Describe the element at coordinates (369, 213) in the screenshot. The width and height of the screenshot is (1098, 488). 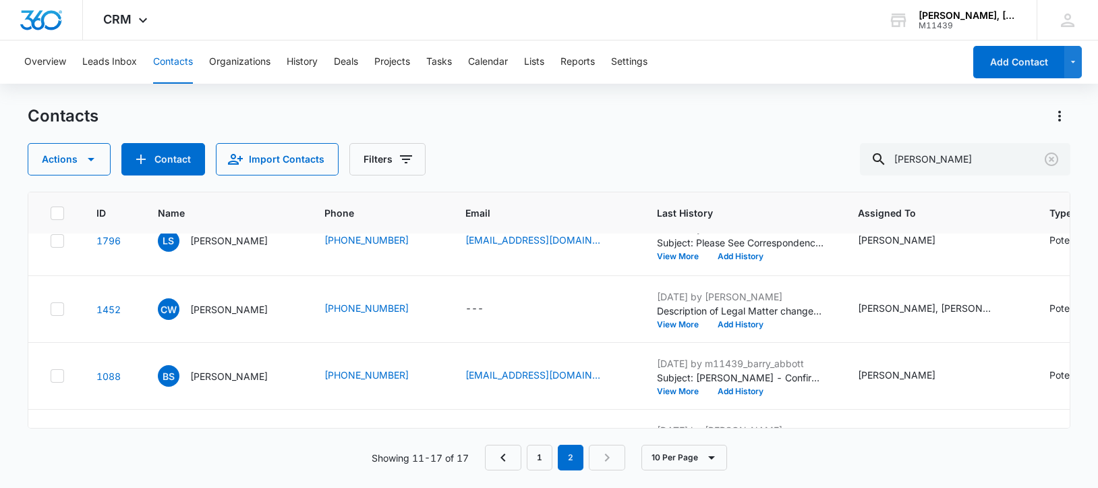
I see `span: Phone` at that location.